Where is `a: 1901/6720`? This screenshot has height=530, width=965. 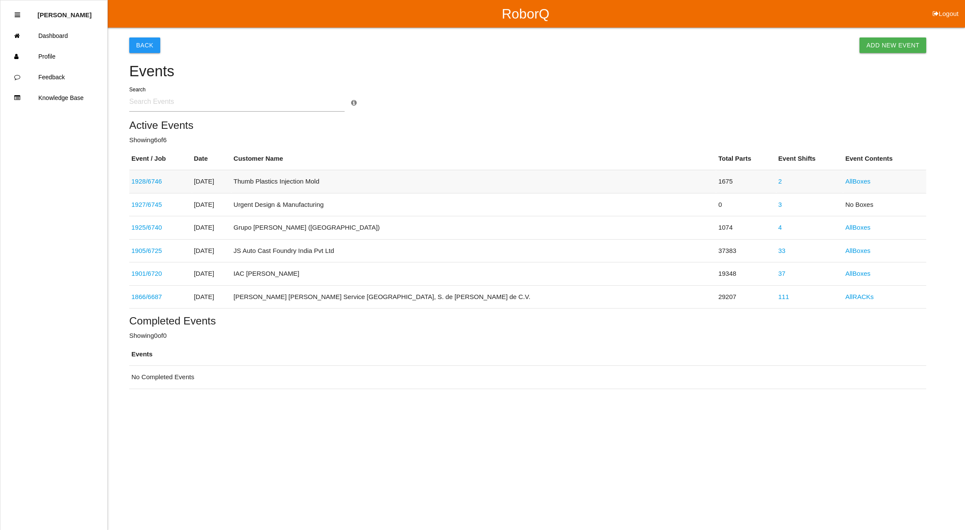
a: 1901/6720 is located at coordinates (147, 273).